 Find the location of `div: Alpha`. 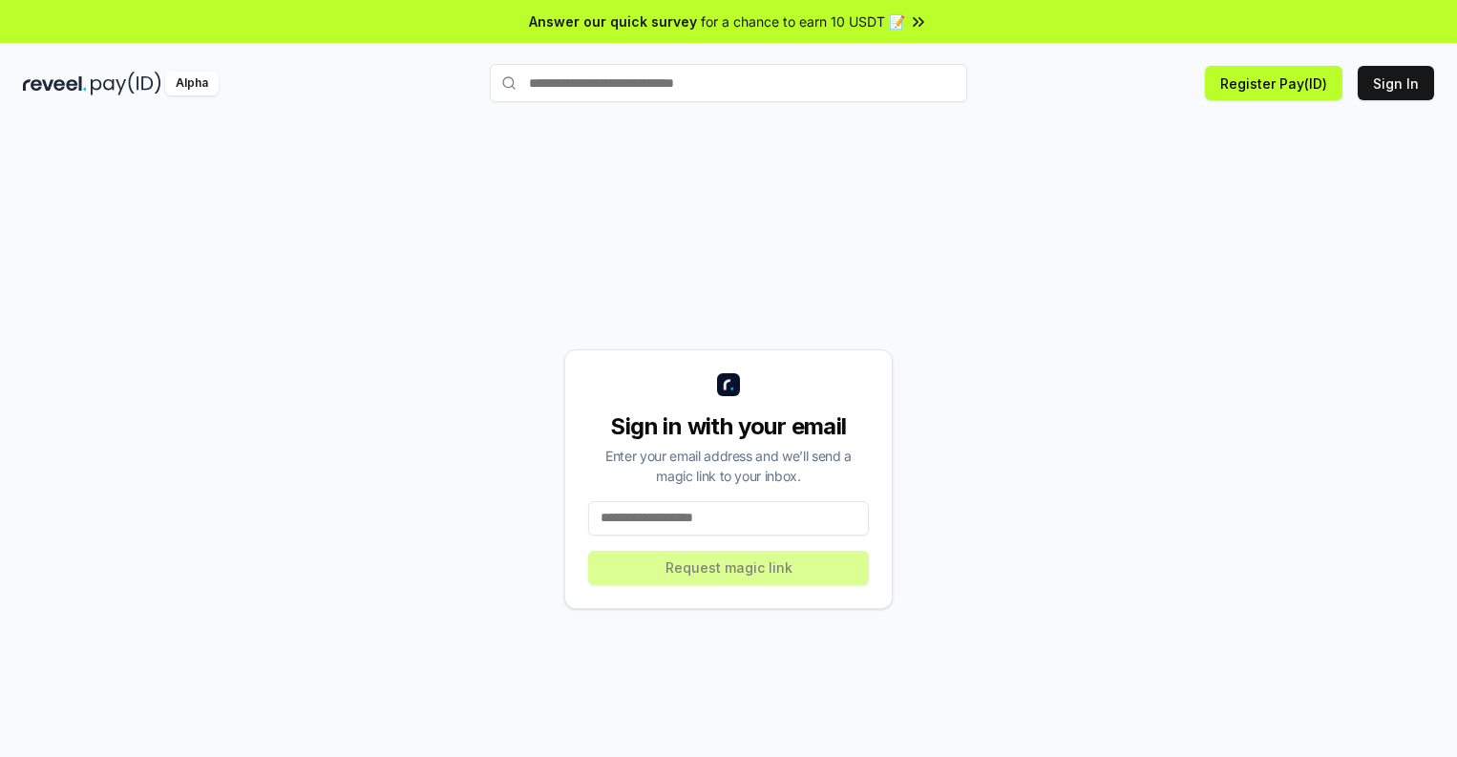

div: Alpha is located at coordinates (192, 83).